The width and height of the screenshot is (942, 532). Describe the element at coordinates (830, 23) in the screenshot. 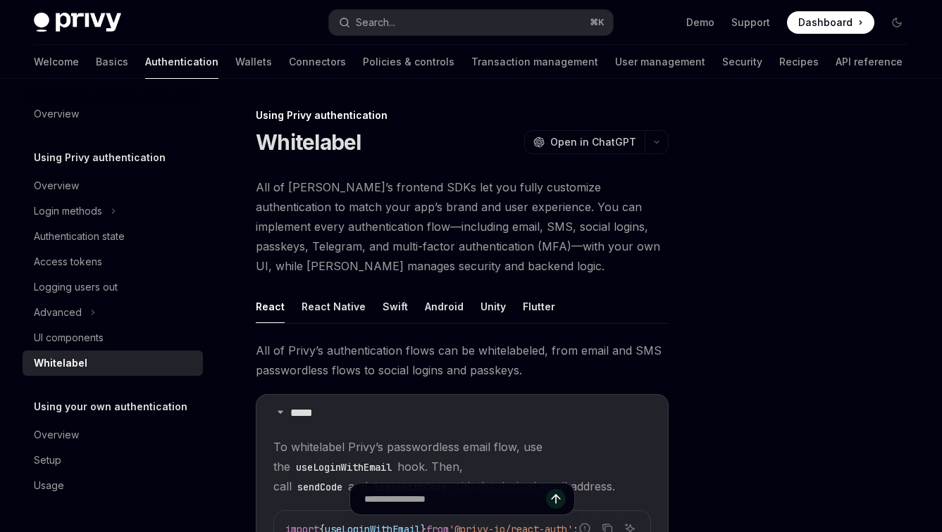

I see `a: Dashboard` at that location.